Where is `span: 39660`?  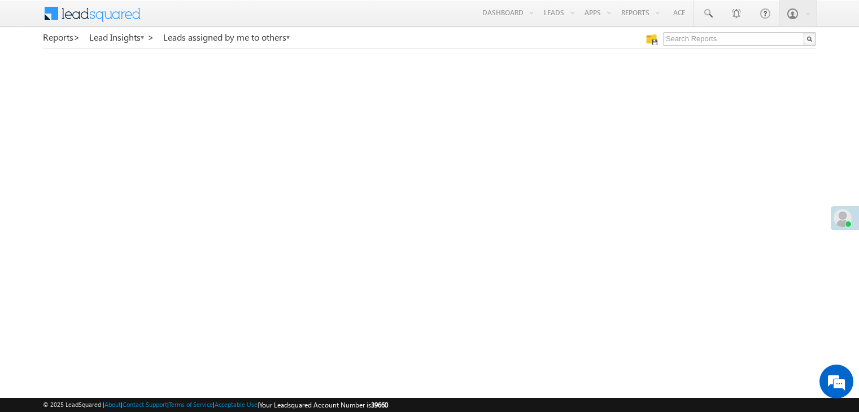
span: 39660 is located at coordinates (379, 405).